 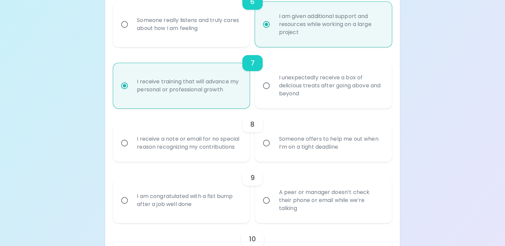 What do you see at coordinates (252, 124) in the screenshot?
I see `h6: 8` at bounding box center [252, 124].